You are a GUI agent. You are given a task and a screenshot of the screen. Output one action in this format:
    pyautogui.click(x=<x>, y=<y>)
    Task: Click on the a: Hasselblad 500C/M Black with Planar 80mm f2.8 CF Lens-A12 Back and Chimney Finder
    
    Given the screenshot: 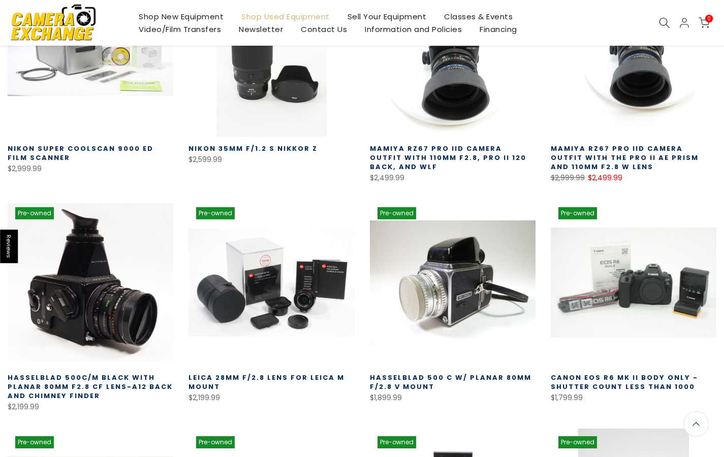 What is the action you would take?
    pyautogui.click(x=90, y=387)
    